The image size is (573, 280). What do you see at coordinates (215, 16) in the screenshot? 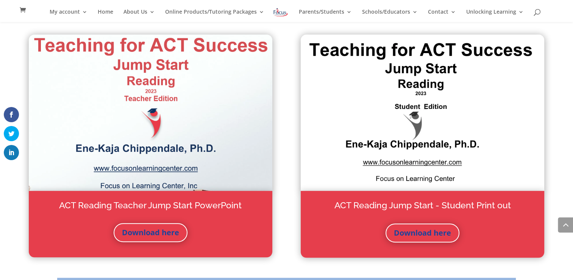
I see `a: Online Products/Tutoring Packages` at bounding box center [215, 16].